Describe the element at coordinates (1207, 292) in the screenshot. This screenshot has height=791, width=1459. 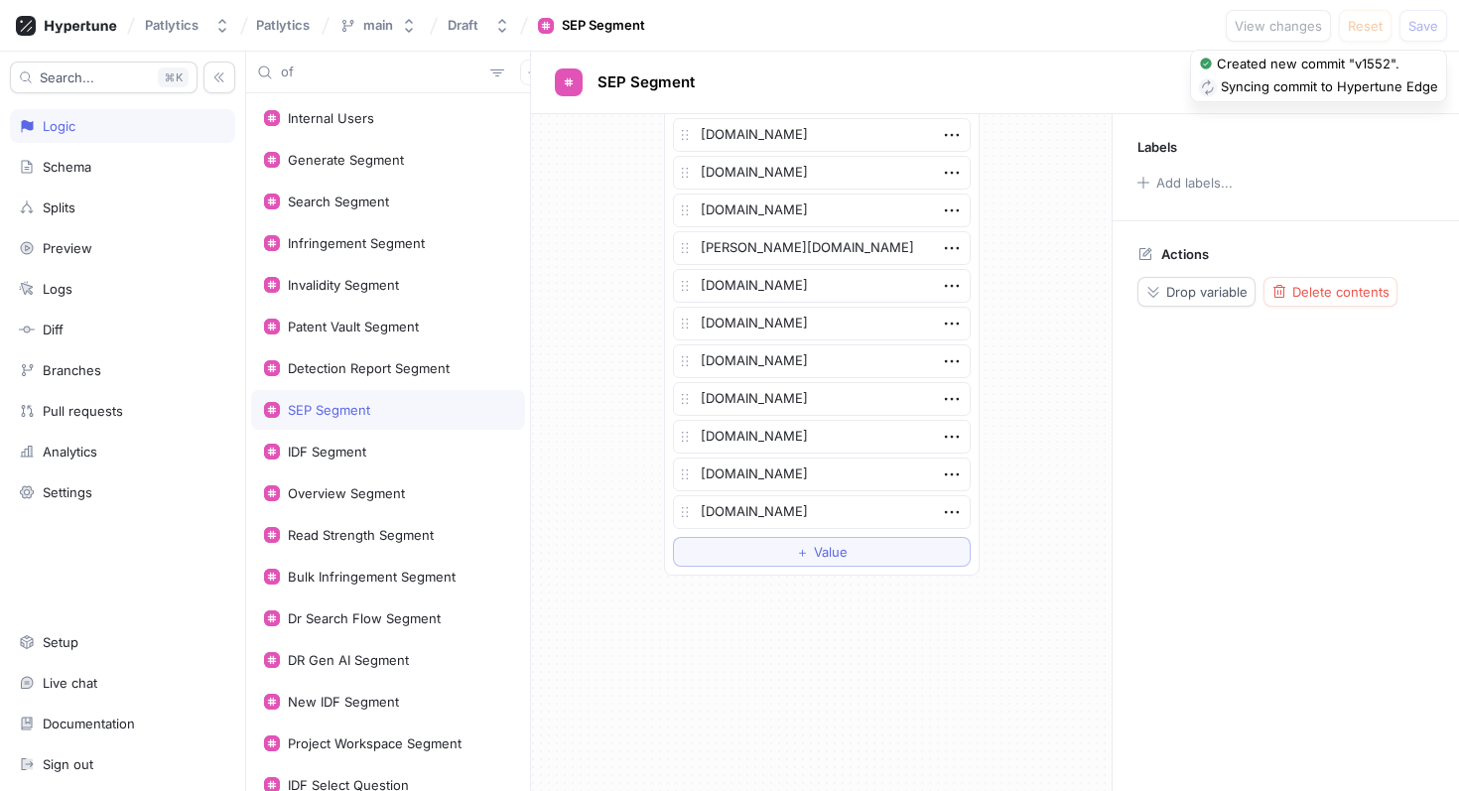
I see `span: Drop variable` at that location.